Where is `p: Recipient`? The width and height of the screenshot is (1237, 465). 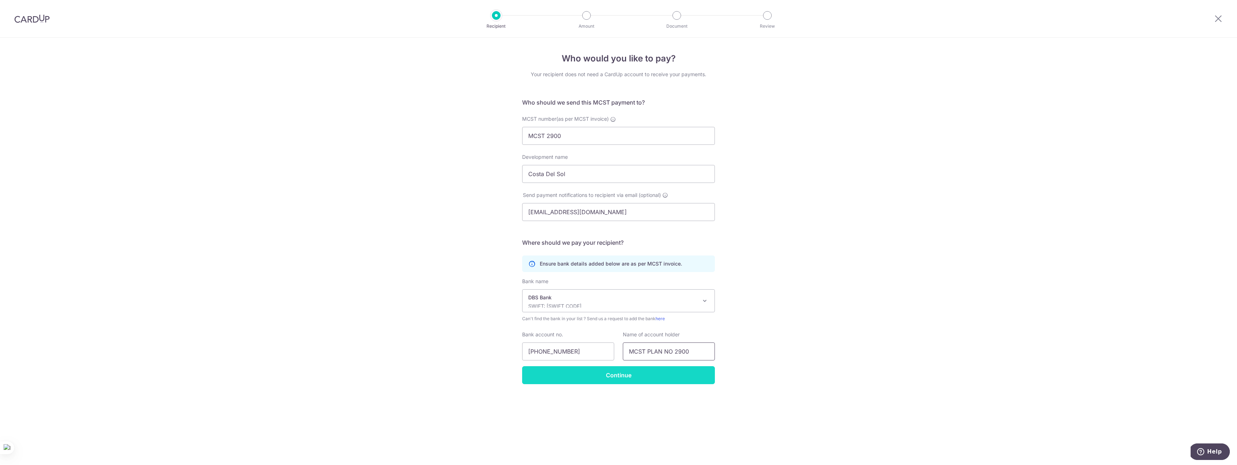 p: Recipient is located at coordinates (496, 26).